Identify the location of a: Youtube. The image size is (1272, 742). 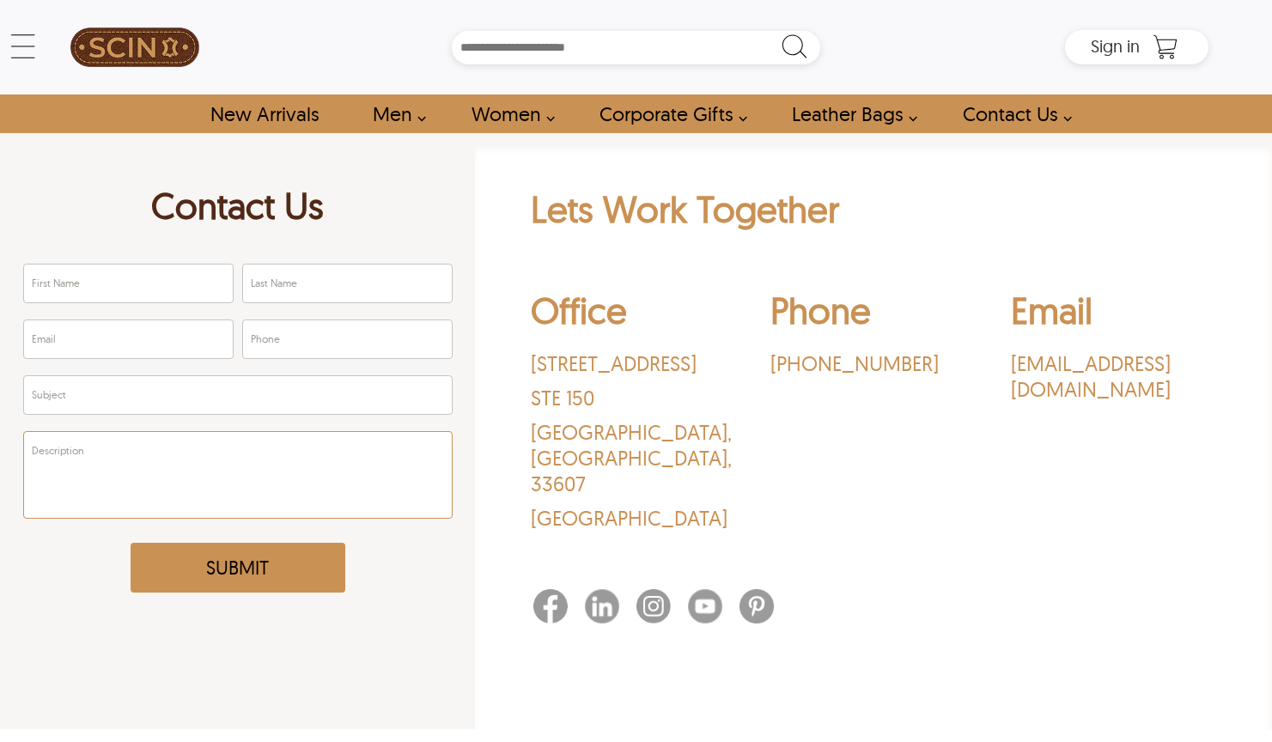
(714, 609).